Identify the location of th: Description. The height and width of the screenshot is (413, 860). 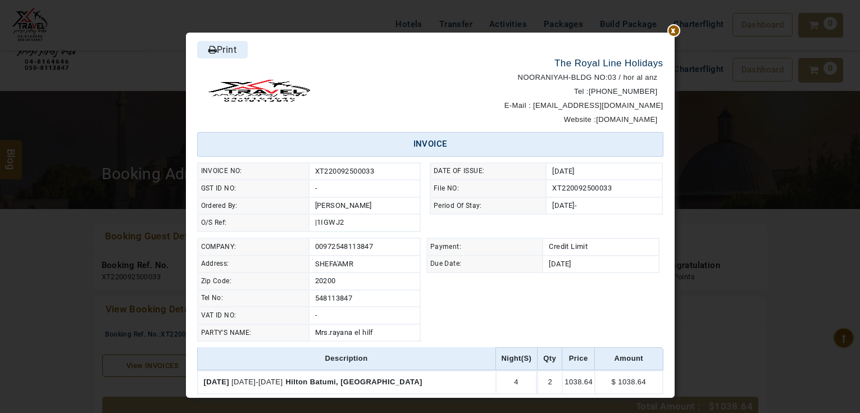
(346, 358).